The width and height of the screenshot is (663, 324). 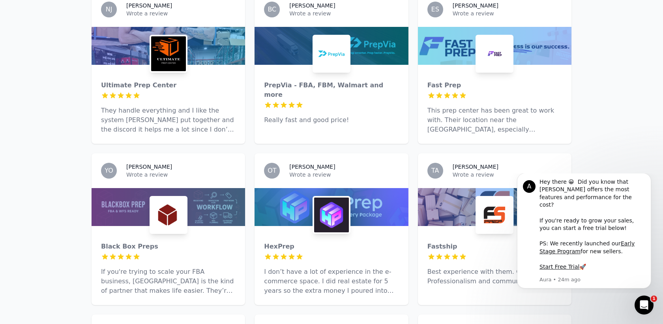 What do you see at coordinates (494, 85) in the screenshot?
I see `div: Fast Prep` at bounding box center [494, 85].